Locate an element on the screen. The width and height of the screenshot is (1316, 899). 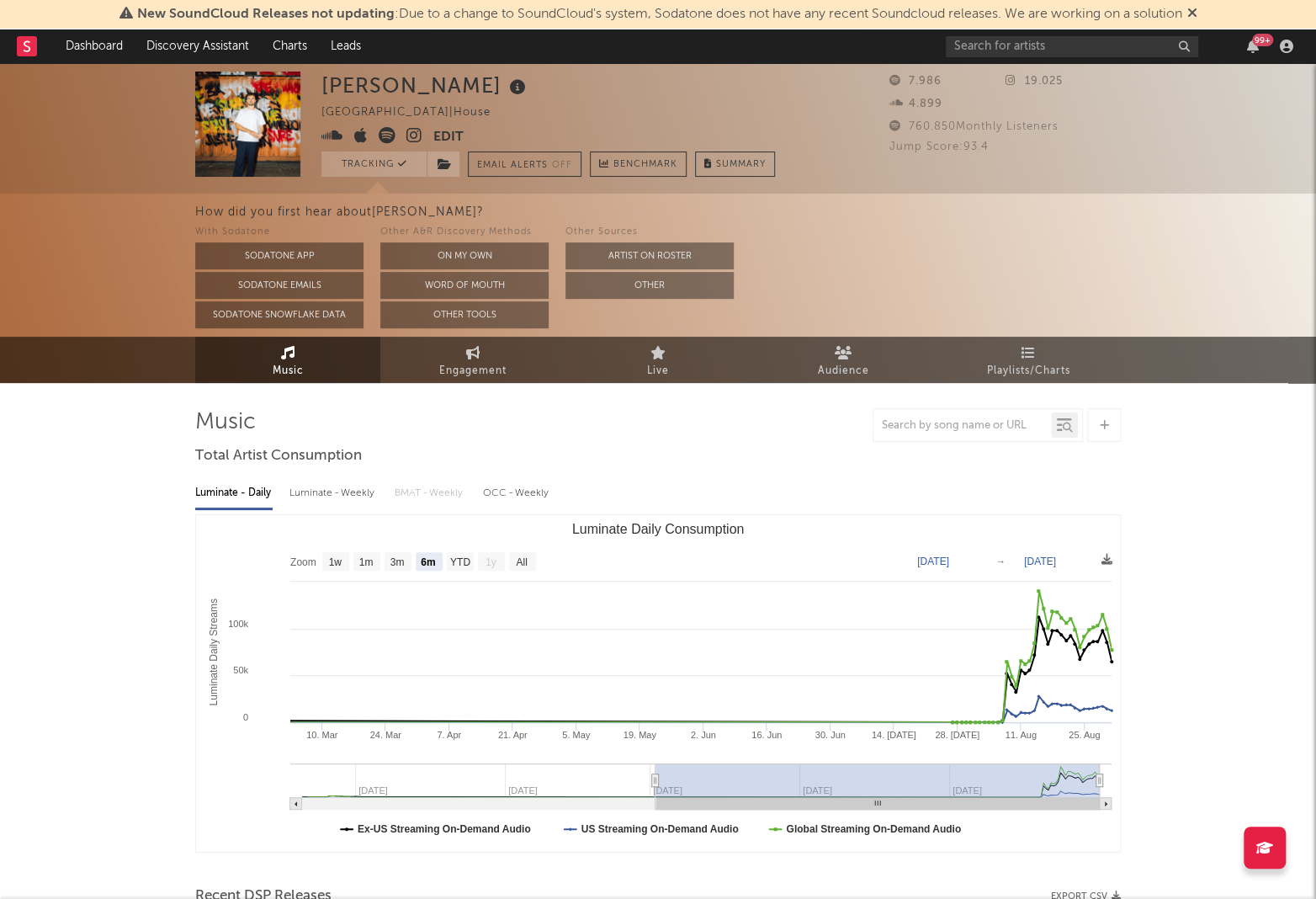
text: 6m is located at coordinates (427, 562).